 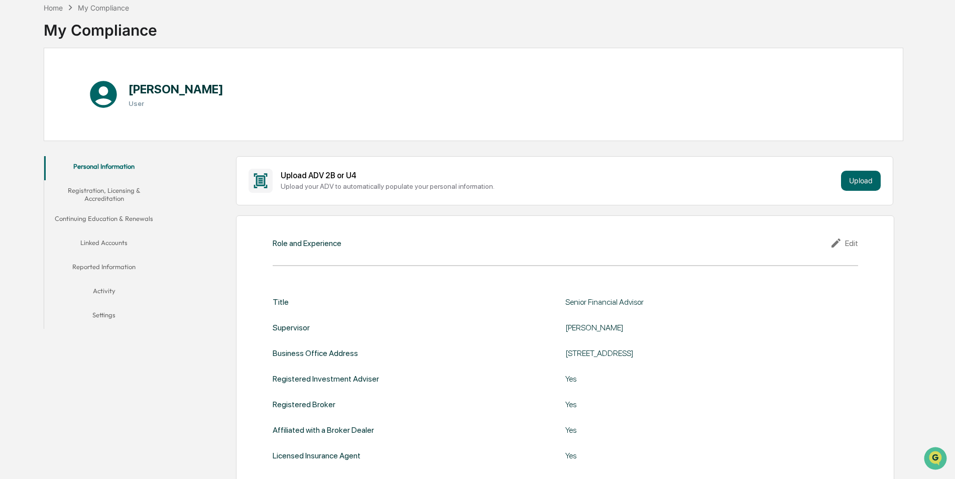 What do you see at coordinates (104, 269) in the screenshot?
I see `button: Reported Information` at bounding box center [104, 269].